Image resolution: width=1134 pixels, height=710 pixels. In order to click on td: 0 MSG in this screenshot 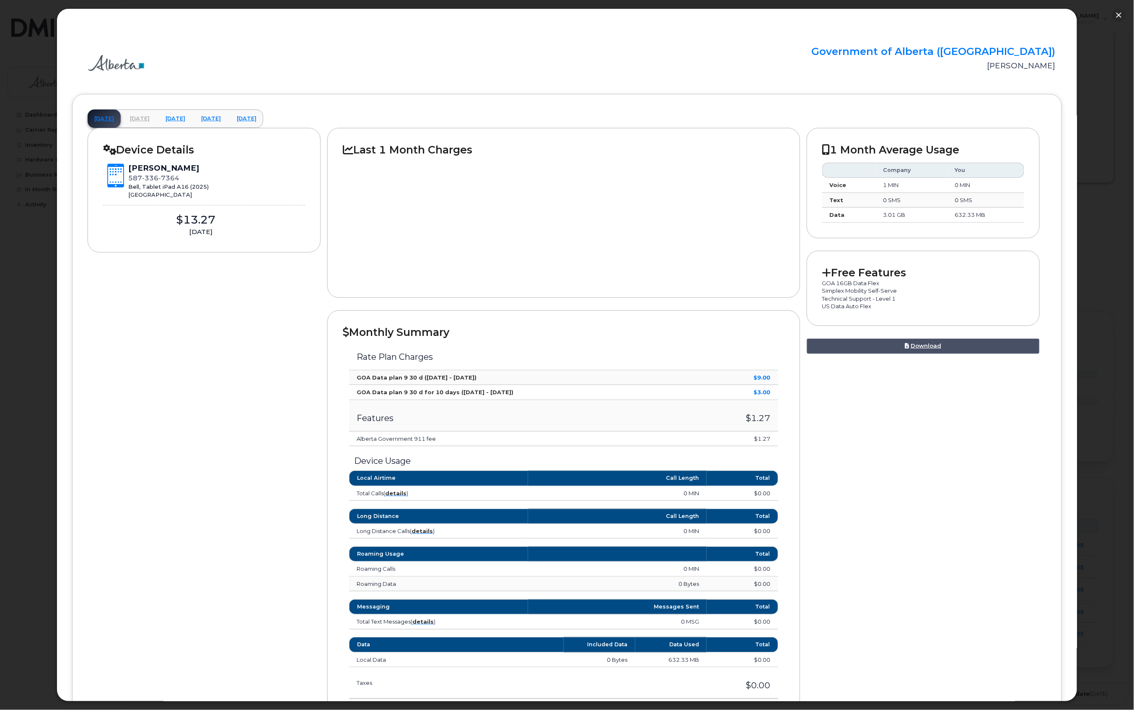, I will do `click(617, 622)`.